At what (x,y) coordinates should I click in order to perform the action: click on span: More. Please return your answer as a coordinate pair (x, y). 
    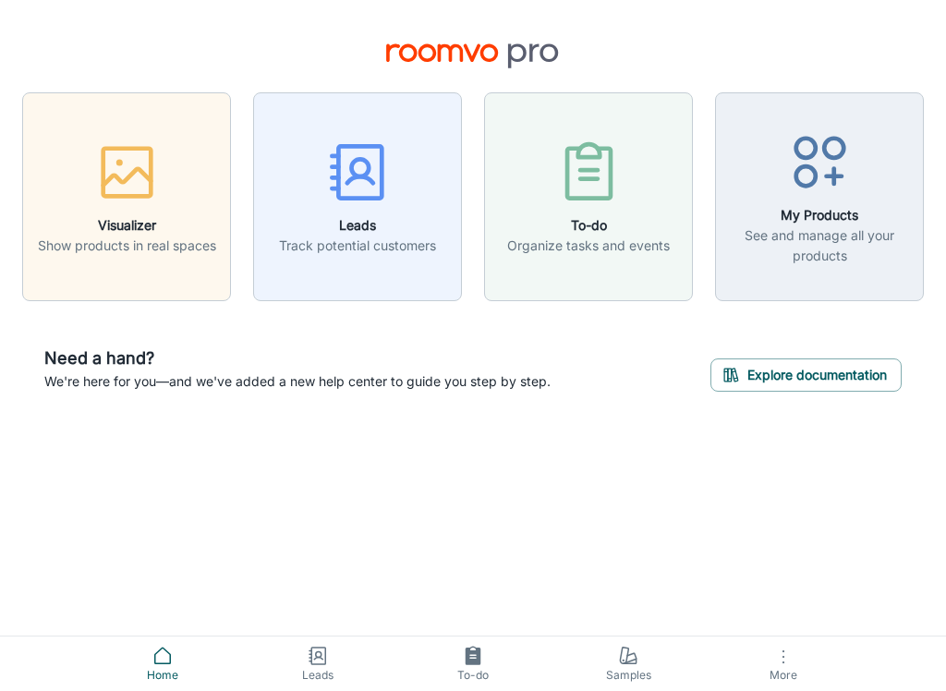
    Looking at the image, I should click on (784, 675).